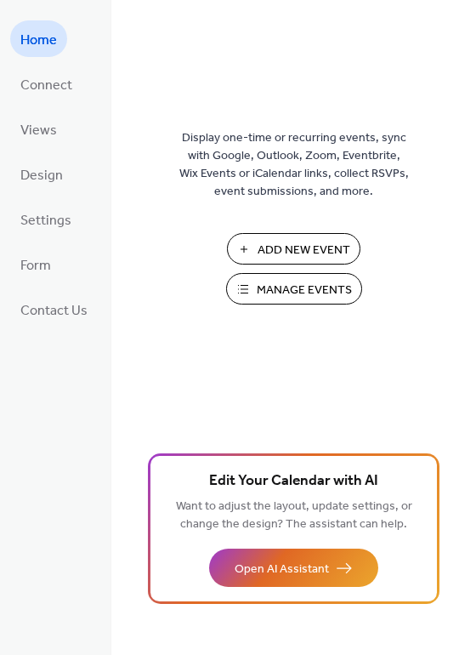 This screenshot has width=476, height=655. I want to click on a: Settings, so click(46, 219).